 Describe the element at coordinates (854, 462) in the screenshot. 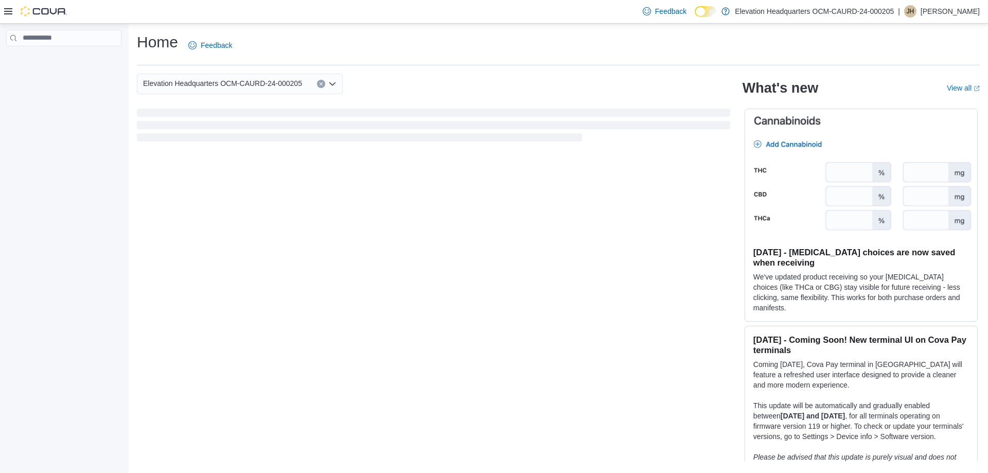

I see `em: Please be advised that this update is purely visual and does not impact payment functionality.` at that location.